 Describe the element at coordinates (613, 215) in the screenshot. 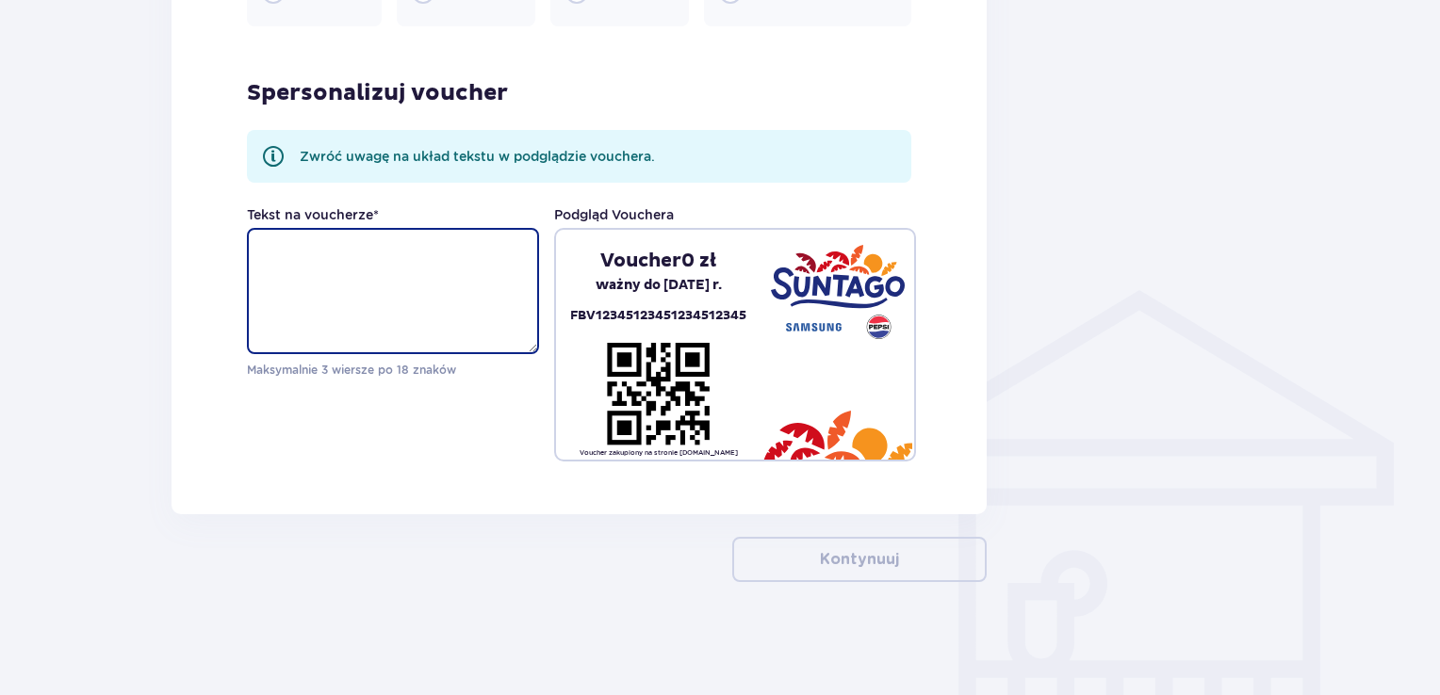

I see `p: Podgląd Vouchera` at that location.